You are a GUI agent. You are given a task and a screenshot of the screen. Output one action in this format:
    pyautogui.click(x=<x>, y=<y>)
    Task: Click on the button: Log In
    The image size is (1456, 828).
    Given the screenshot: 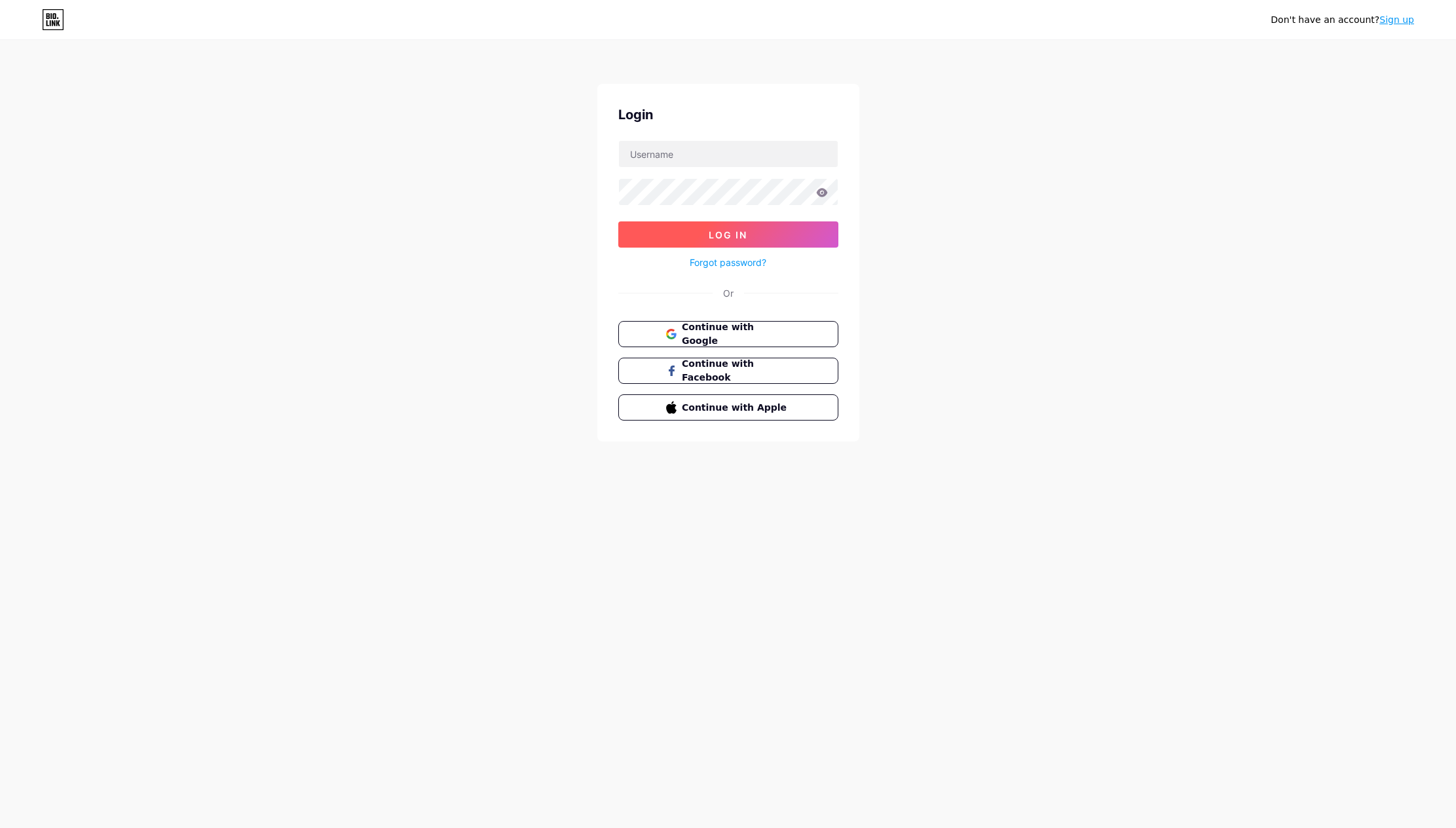 What is the action you would take?
    pyautogui.click(x=728, y=235)
    